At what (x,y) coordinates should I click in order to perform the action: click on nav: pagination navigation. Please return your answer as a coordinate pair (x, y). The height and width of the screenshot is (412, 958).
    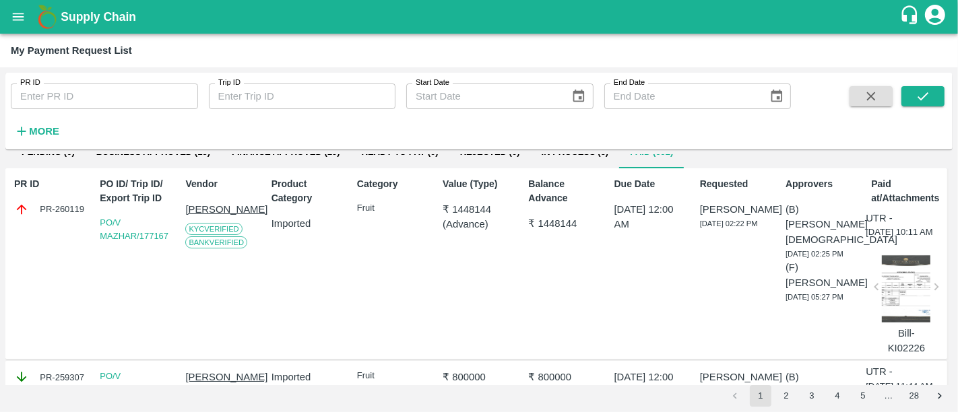
    Looking at the image, I should click on (838, 396).